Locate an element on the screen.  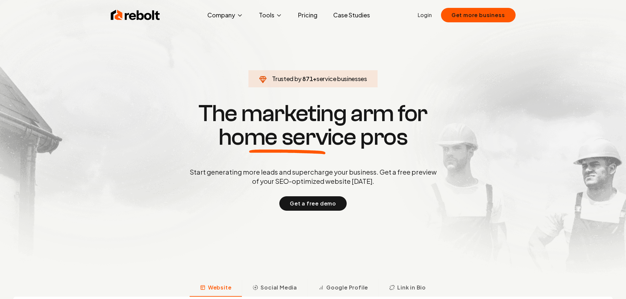
button: Website is located at coordinates (216, 289).